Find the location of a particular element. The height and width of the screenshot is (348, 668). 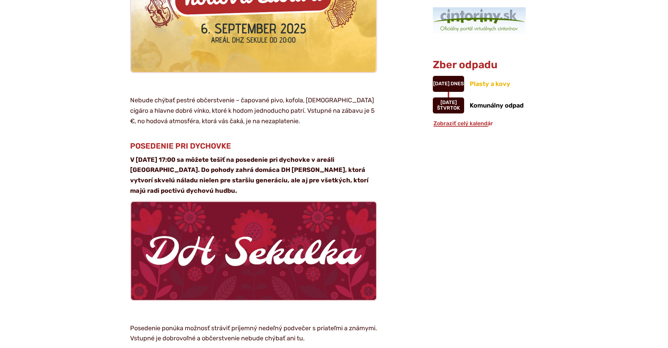

img: 1.png is located at coordinates (479, 21).